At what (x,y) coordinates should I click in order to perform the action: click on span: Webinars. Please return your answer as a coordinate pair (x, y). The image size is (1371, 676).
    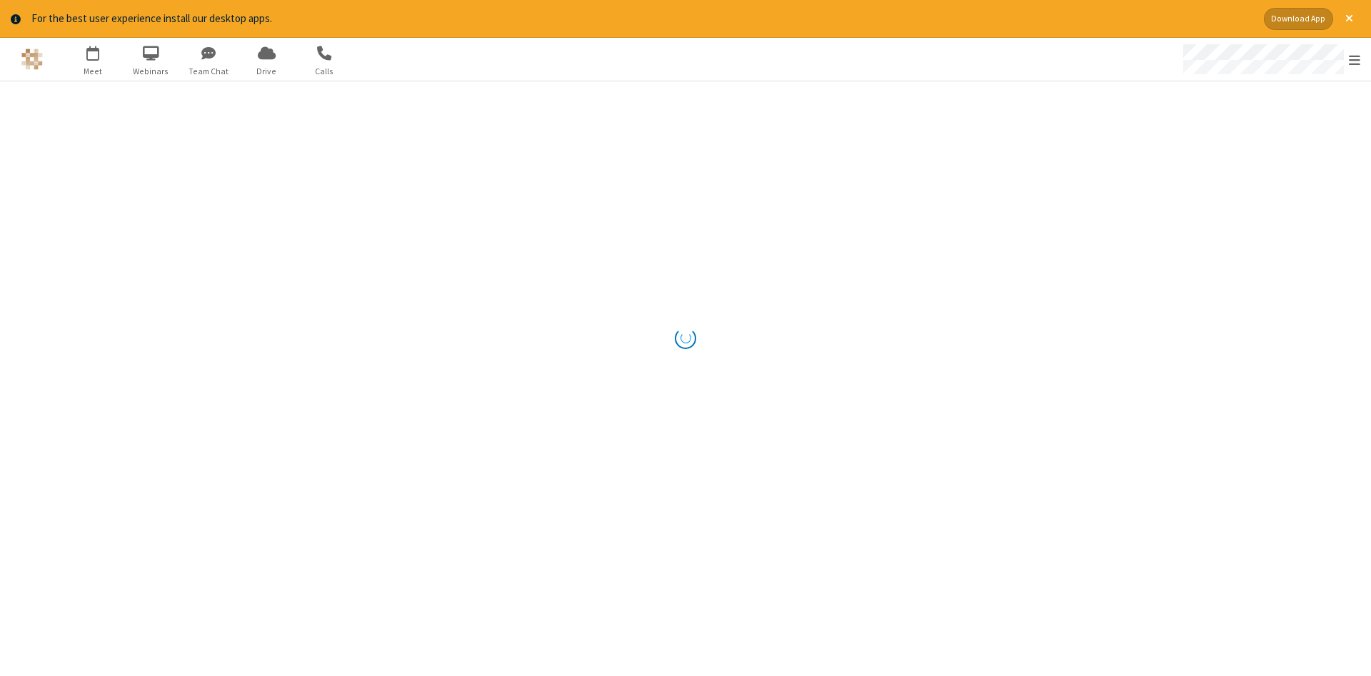
    Looking at the image, I should click on (151, 71).